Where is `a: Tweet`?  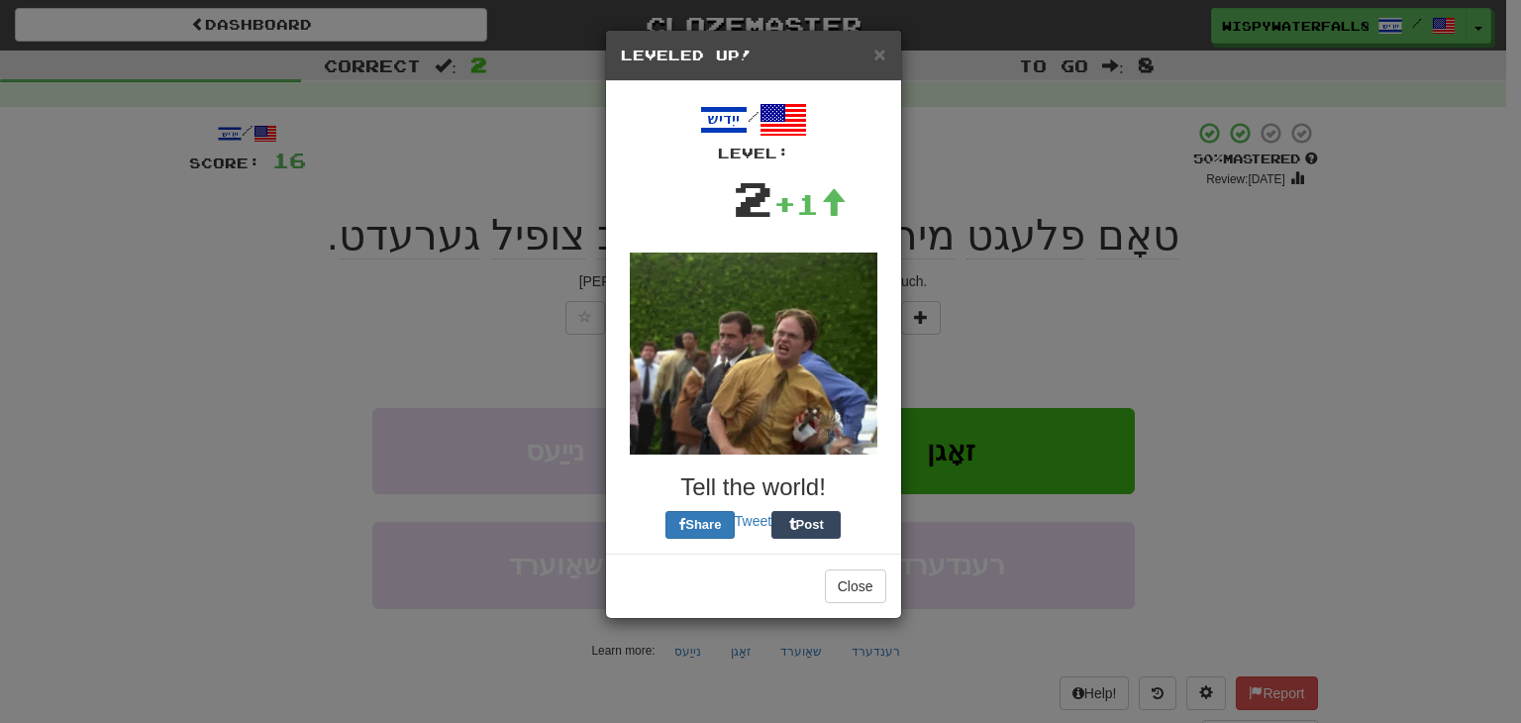 a: Tweet is located at coordinates (753, 521).